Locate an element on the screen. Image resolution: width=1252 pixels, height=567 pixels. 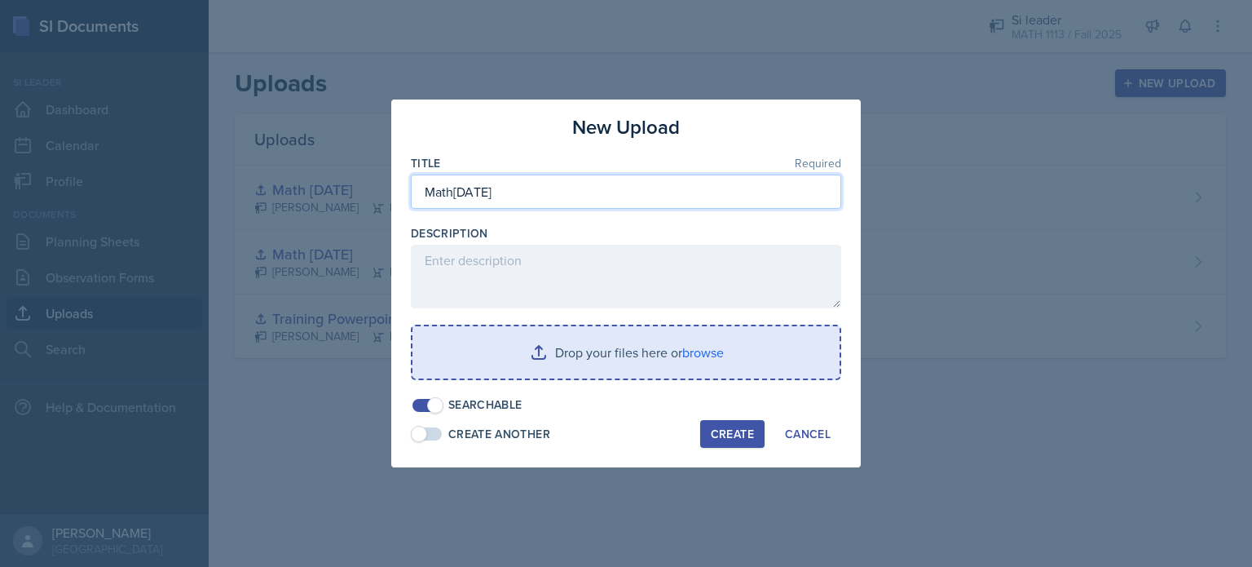
label: Description is located at coordinates (449, 233).